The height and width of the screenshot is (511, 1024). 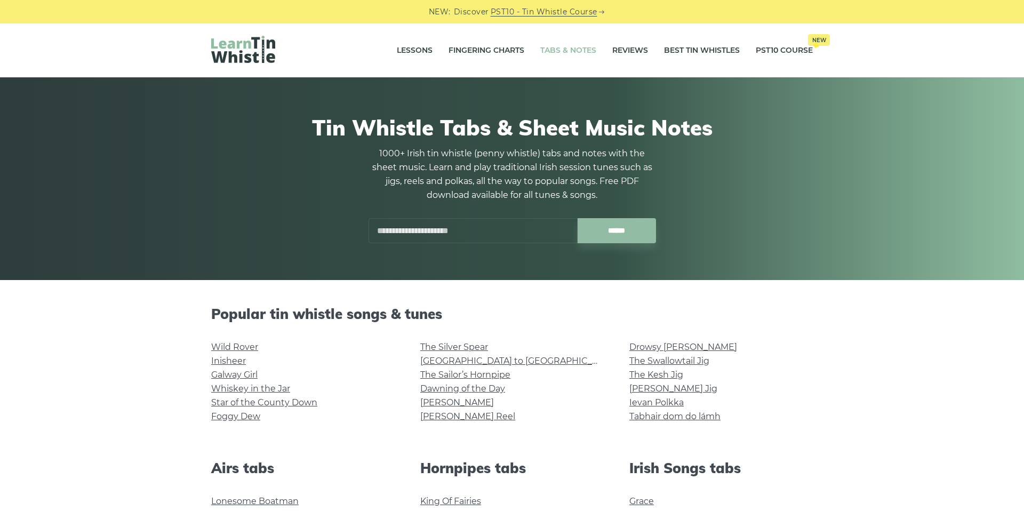 I want to click on img: LearnTinWhistle.com, so click(x=243, y=49).